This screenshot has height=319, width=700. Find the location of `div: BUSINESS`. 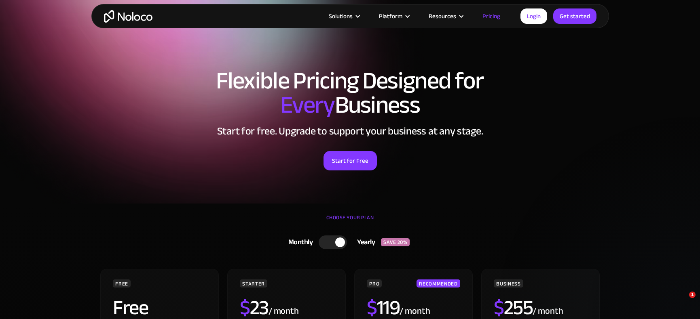

div: BUSINESS is located at coordinates (508, 284).